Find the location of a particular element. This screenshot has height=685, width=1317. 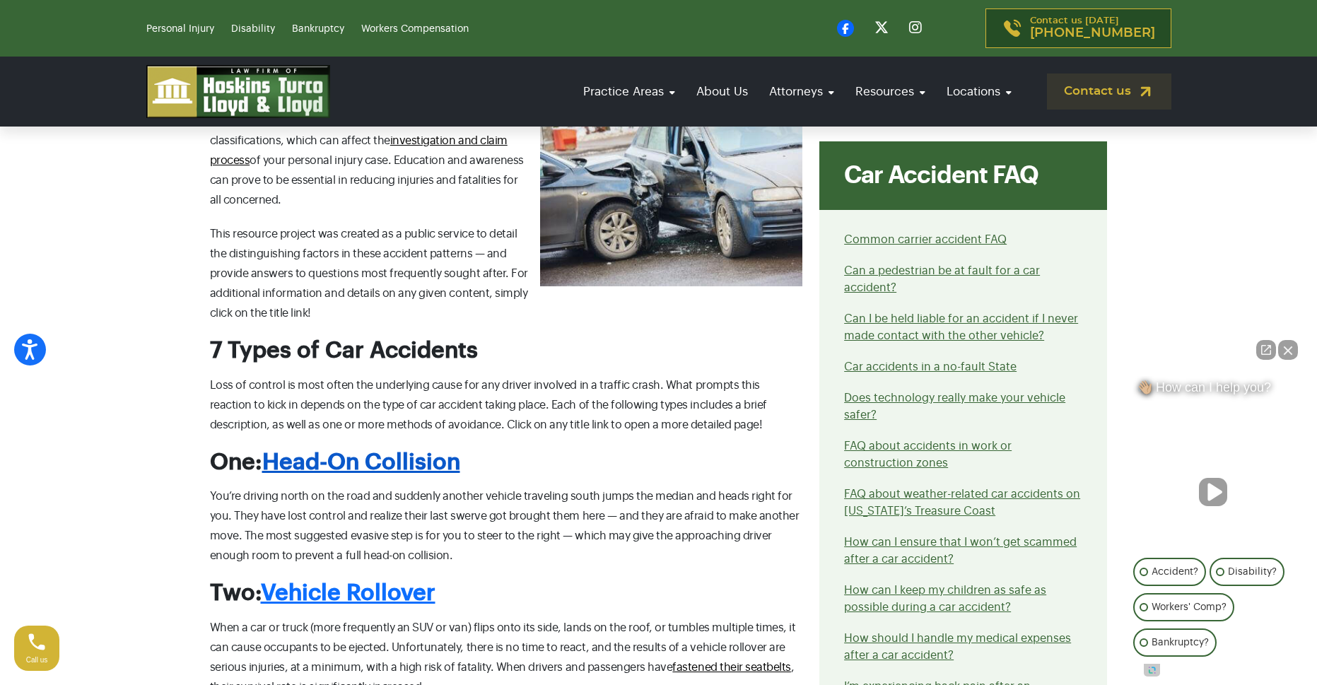

a: Resources is located at coordinates (890, 91).